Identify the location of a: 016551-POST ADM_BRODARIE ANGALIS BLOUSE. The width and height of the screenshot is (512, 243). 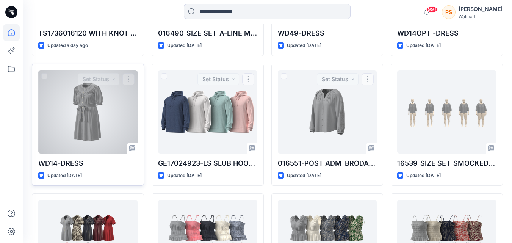
(327, 112).